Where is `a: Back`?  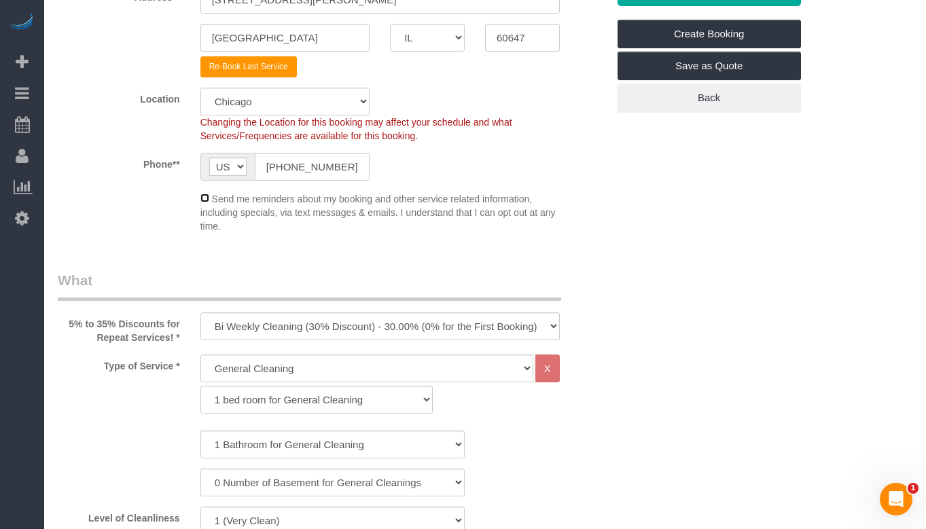 a: Back is located at coordinates (709, 98).